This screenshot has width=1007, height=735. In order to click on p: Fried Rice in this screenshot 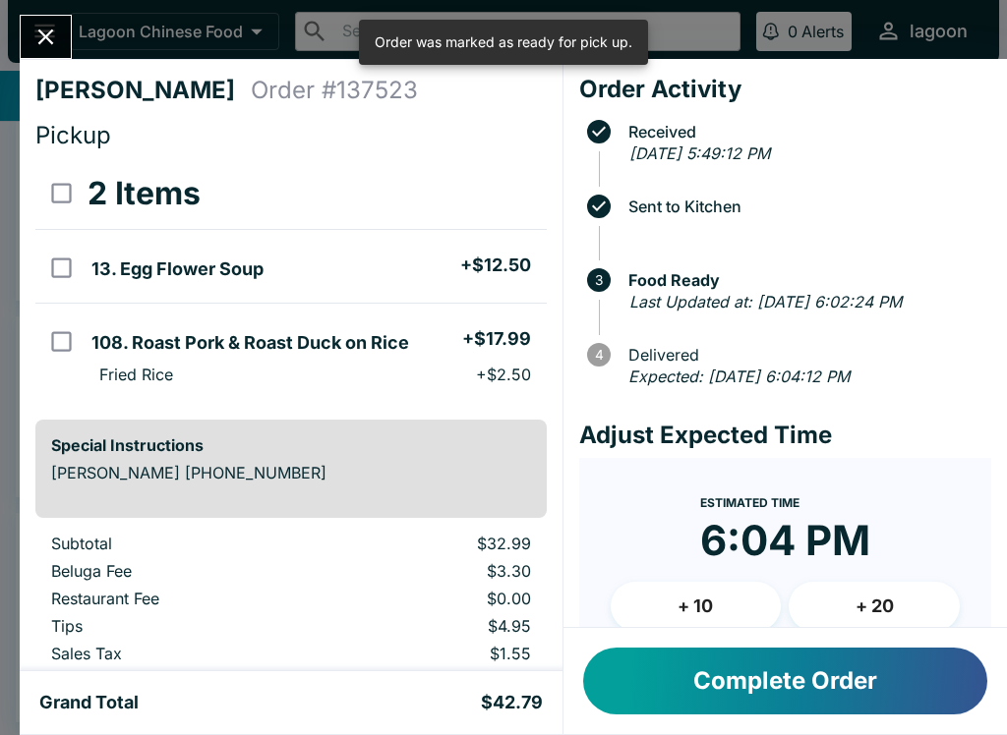, I will do `click(136, 375)`.